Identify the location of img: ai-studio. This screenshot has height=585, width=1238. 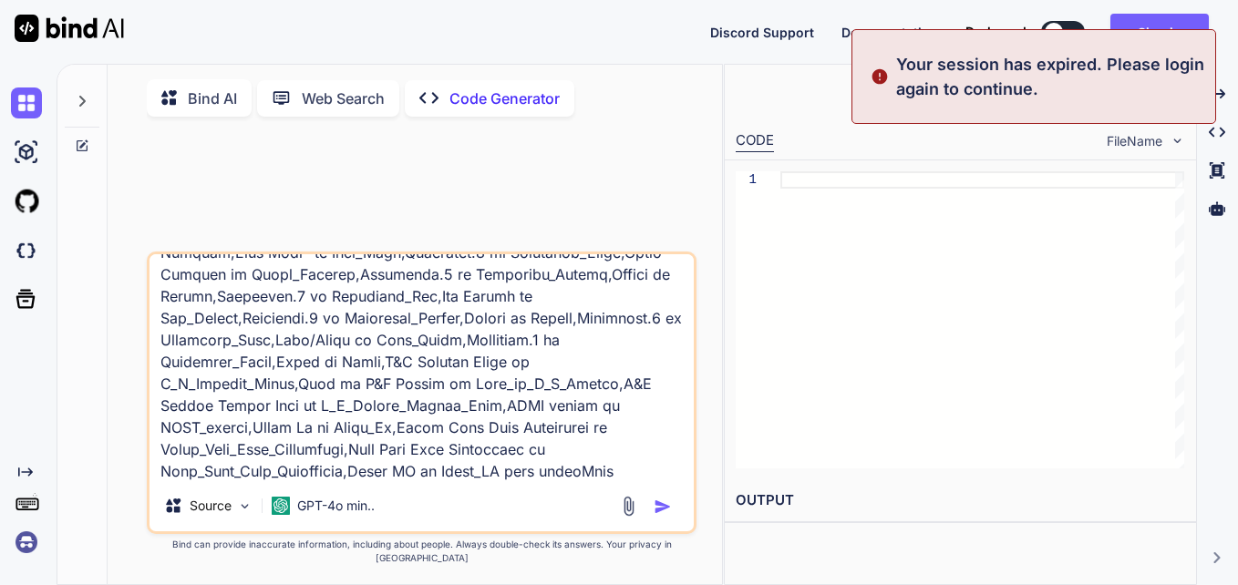
(26, 152).